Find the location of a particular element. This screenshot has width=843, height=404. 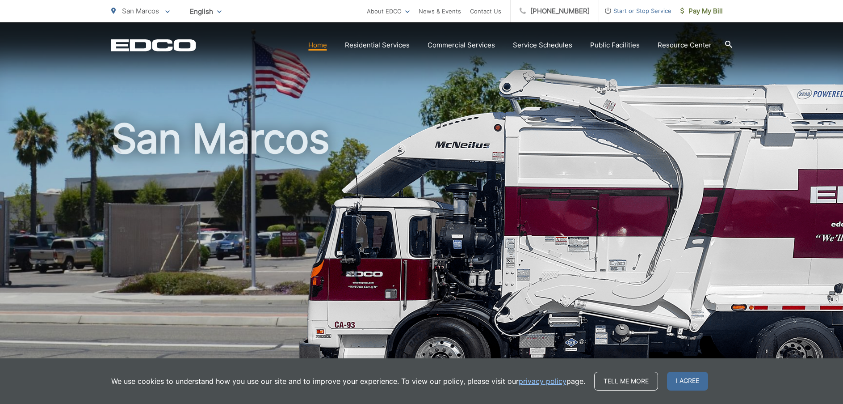

a: Commercial Services is located at coordinates (461, 45).